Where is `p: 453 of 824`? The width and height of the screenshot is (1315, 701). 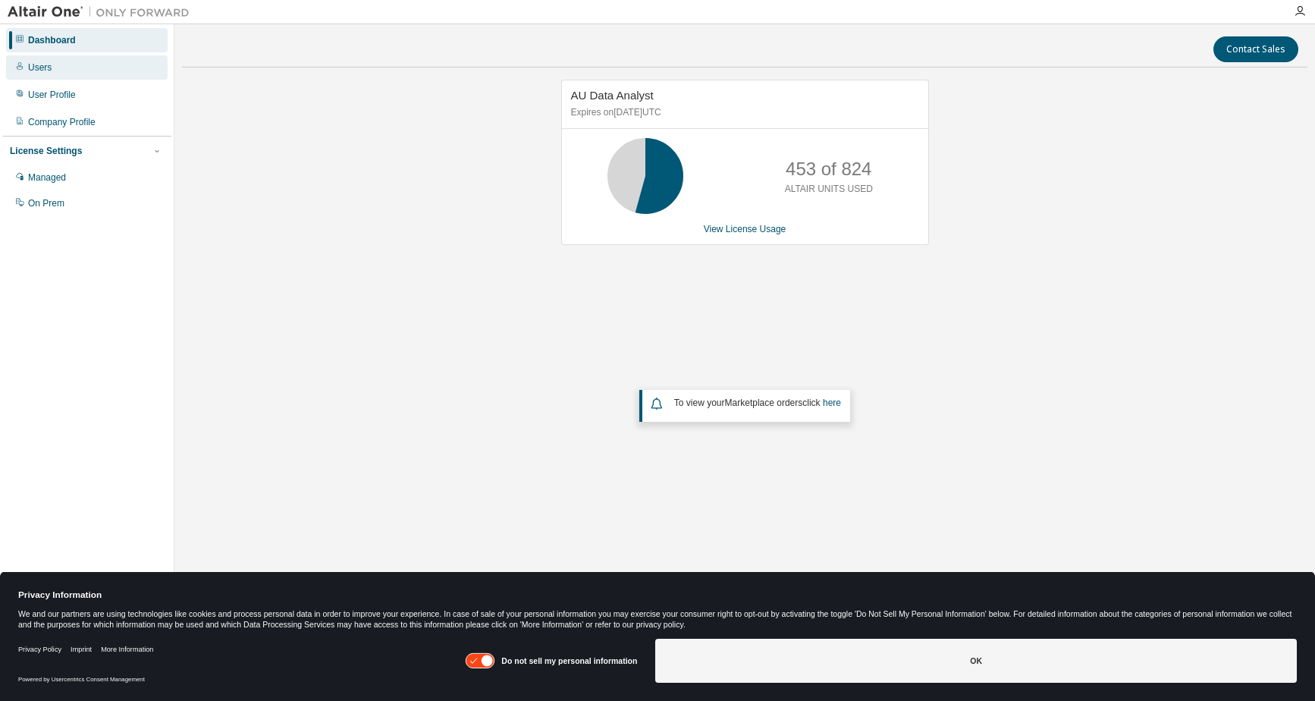
p: 453 of 824 is located at coordinates (828, 169).